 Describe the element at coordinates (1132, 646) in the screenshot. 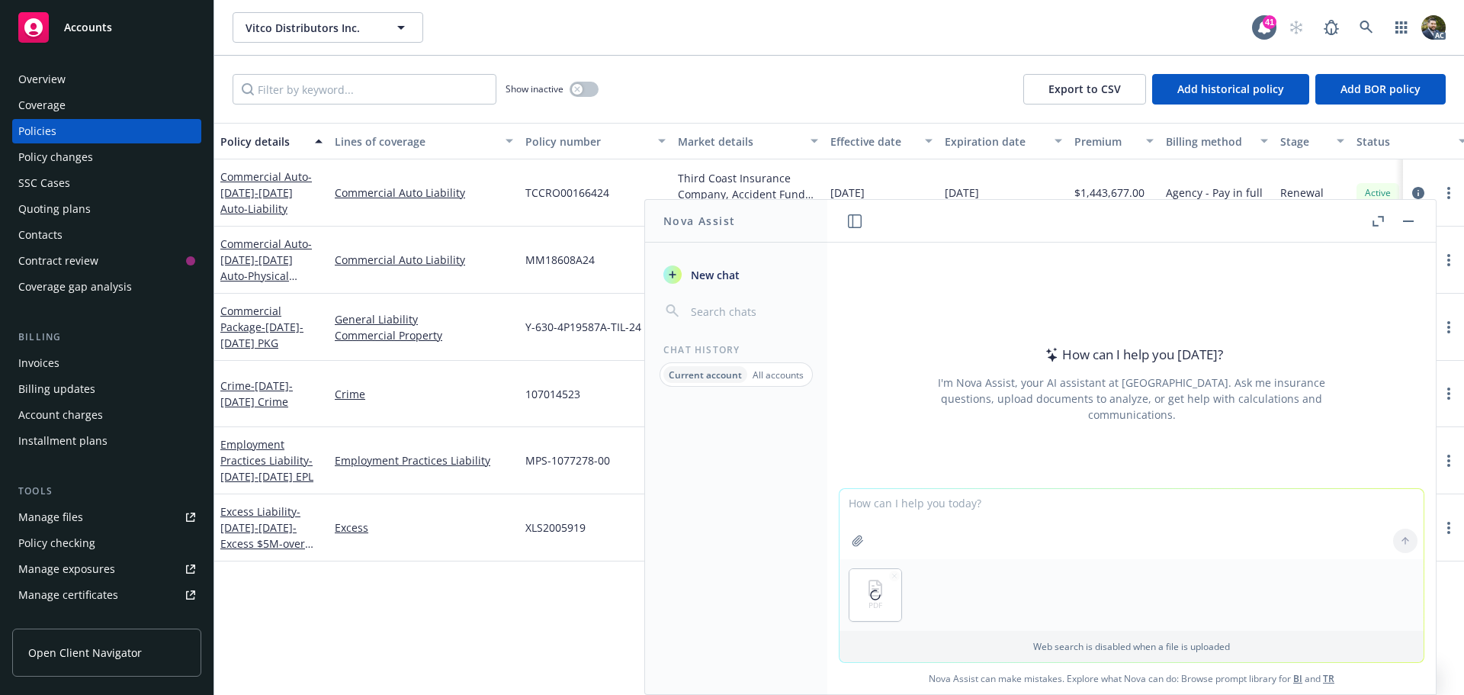

I see `p: Web search is disabled when a file is uploaded` at that location.